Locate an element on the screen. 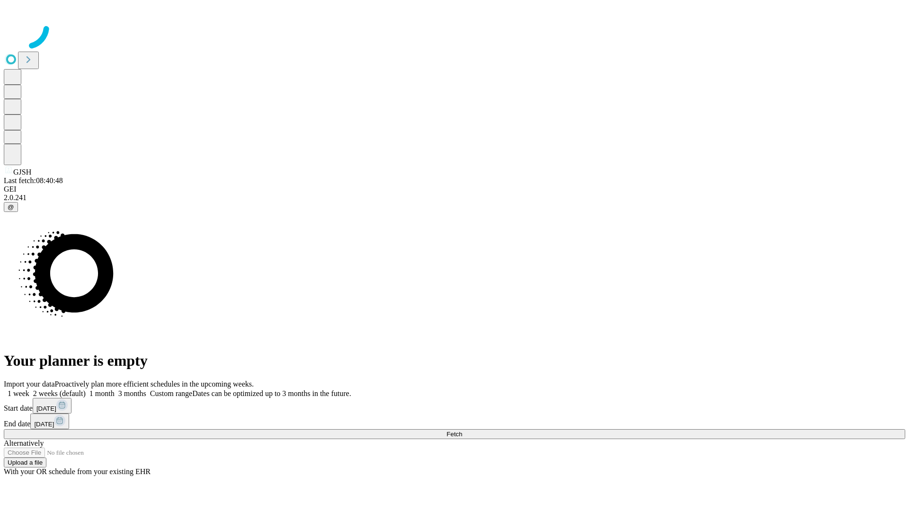  span: With your OR schedule from your existing EHR is located at coordinates (77, 471).